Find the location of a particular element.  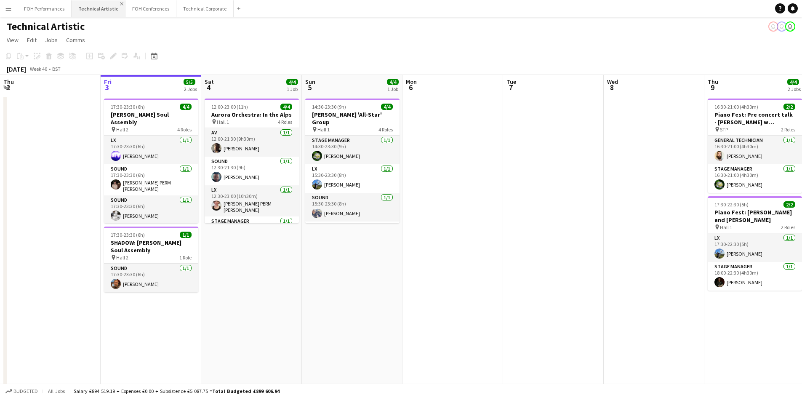

a: View is located at coordinates (13, 40).